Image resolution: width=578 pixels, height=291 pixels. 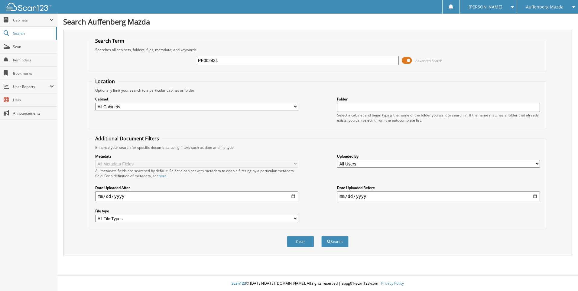 What do you see at coordinates (33, 47) in the screenshot?
I see `span: Scan` at bounding box center [33, 47].